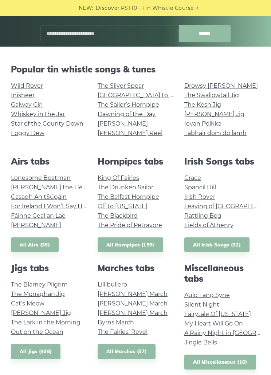 The width and height of the screenshot is (271, 375). Describe the element at coordinates (222, 161) in the screenshot. I see `h2: Irish Songs tabs` at that location.